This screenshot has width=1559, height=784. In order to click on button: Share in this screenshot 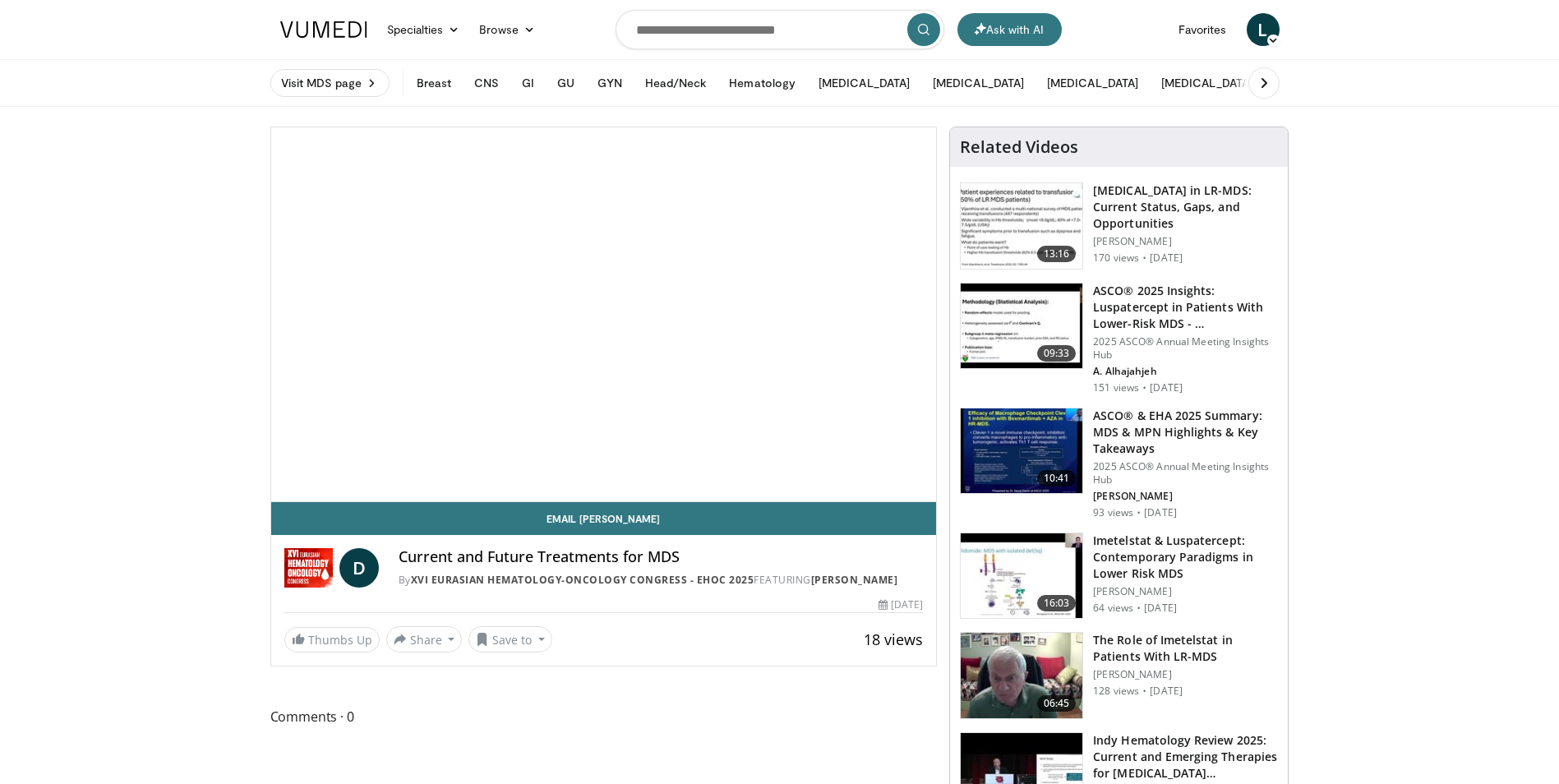, I will do `click(424, 639)`.